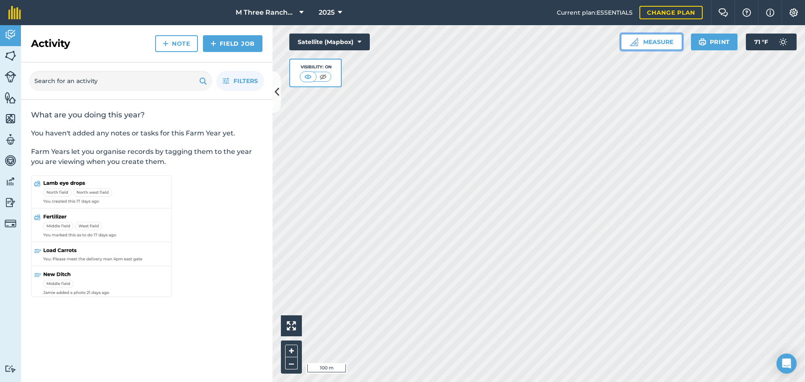 The height and width of the screenshot is (382, 805). What do you see at coordinates (291, 326) in the screenshot?
I see `img: Four arrows, one pointing top left, one top right, one bottom right and the last bottom left` at bounding box center [291, 326].